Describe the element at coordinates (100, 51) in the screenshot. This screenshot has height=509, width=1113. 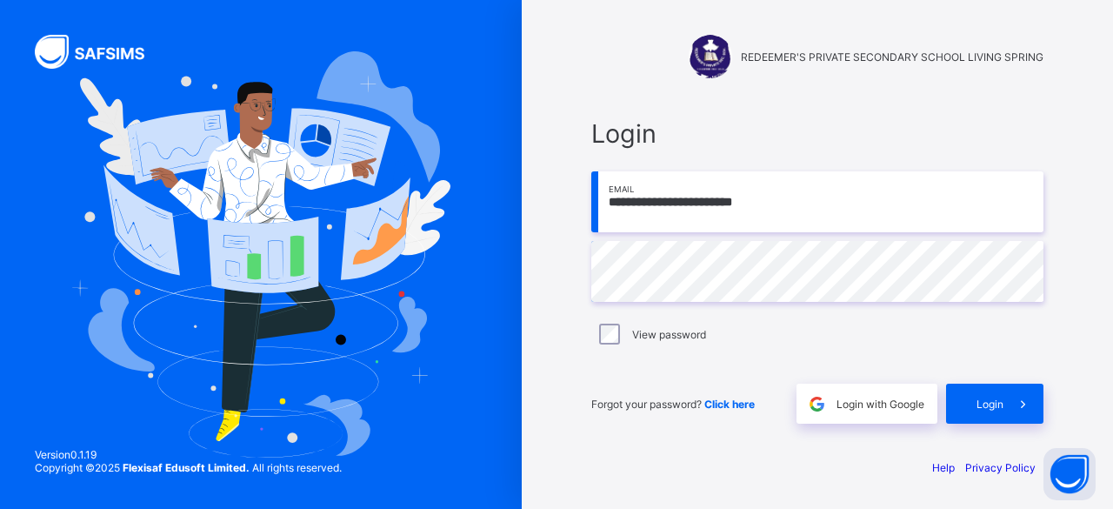
I see `img: SAFSIMS Logo` at that location.